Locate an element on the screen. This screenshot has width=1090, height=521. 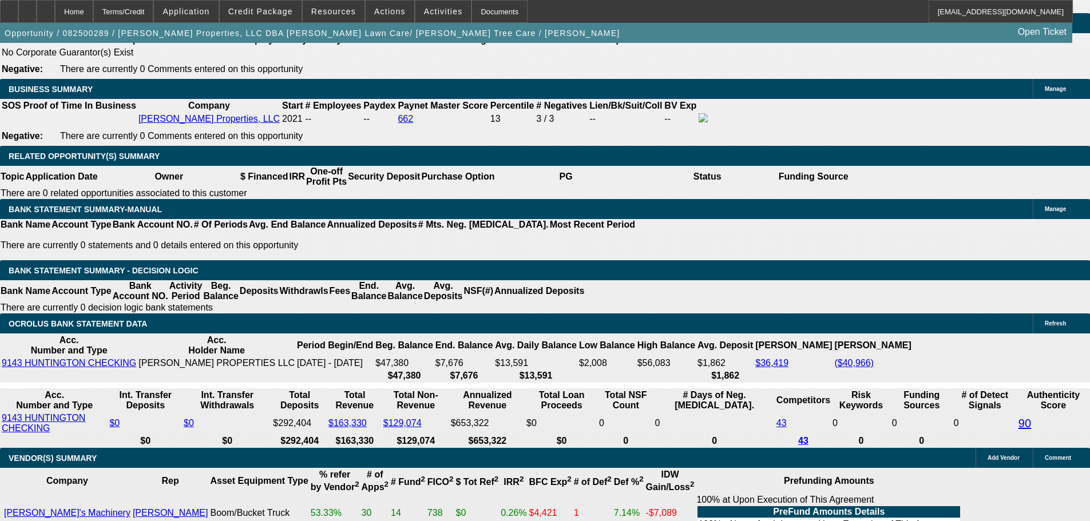
th: $47,380 is located at coordinates (404, 376).